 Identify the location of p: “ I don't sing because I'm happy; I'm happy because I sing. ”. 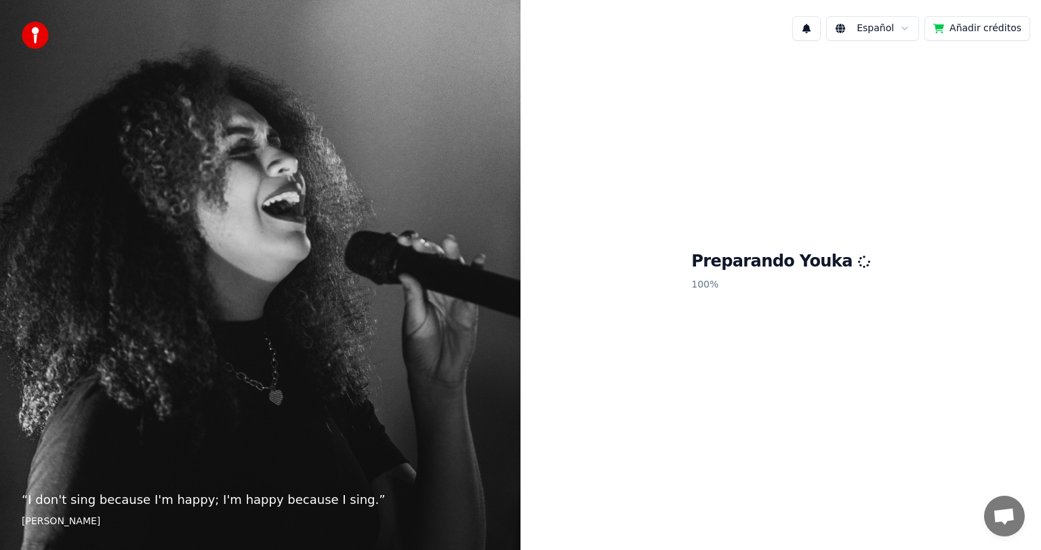
(260, 500).